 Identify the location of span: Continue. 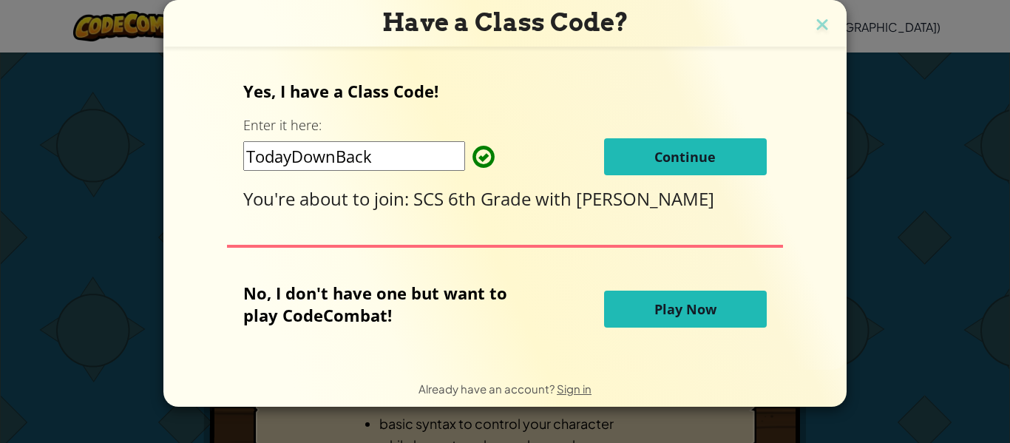
(684, 157).